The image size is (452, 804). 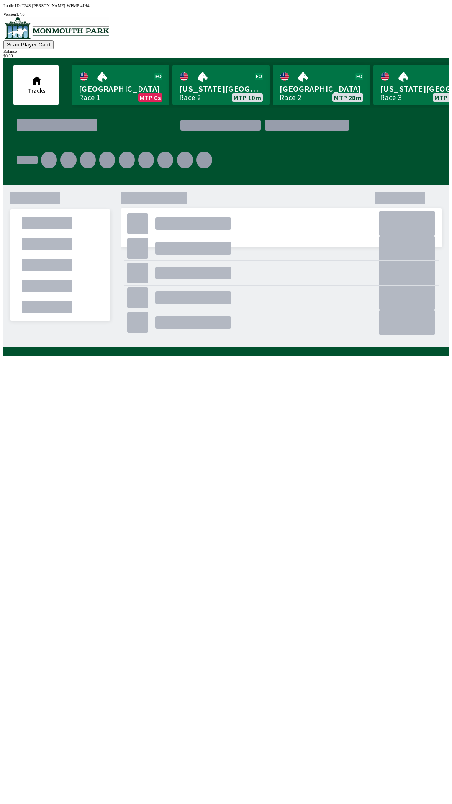 What do you see at coordinates (150, 98) in the screenshot?
I see `span: MTP 0s` at bounding box center [150, 98].